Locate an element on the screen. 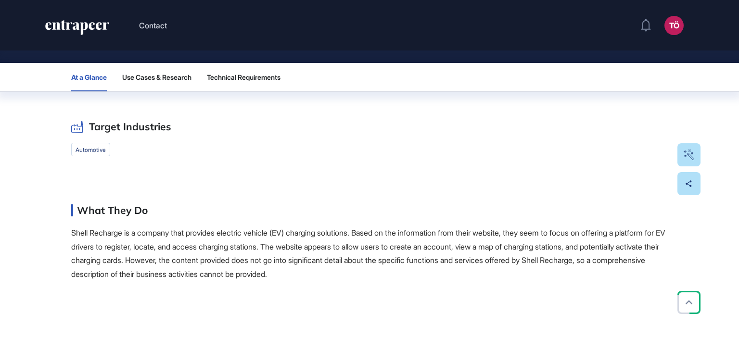 This screenshot has height=338, width=739. span: Use Cases & Research is located at coordinates (157, 77).